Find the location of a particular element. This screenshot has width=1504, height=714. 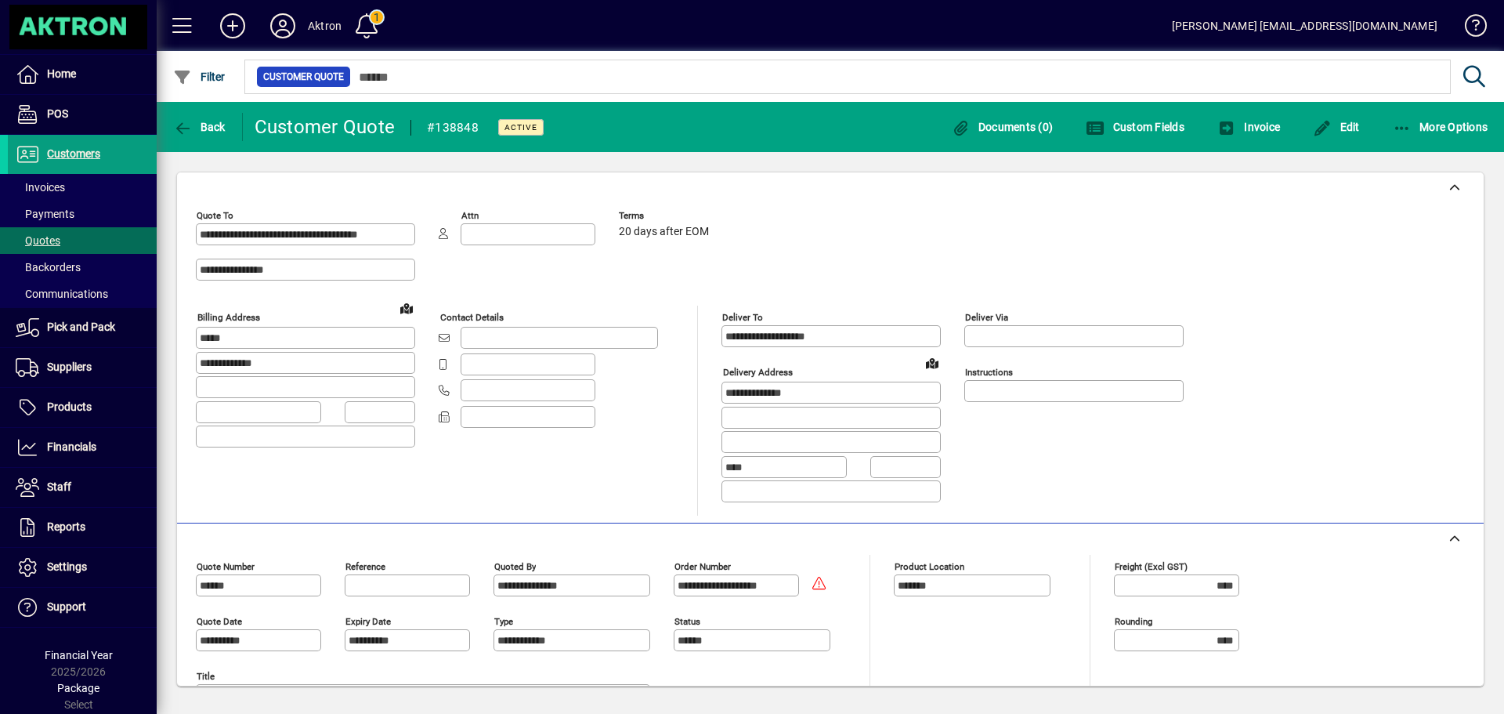

span: Products is located at coordinates (69, 407).